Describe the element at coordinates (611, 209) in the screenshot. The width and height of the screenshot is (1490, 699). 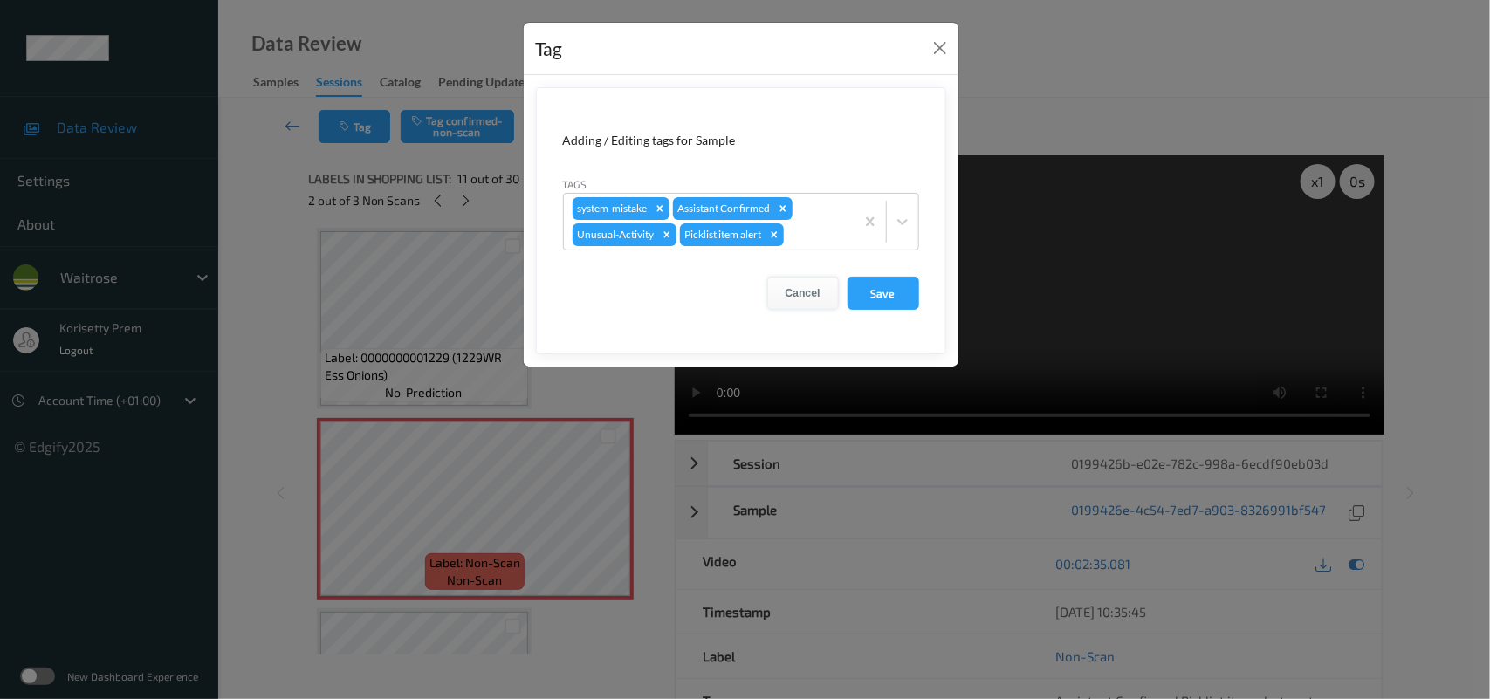
I see `div: system-mistake` at that location.